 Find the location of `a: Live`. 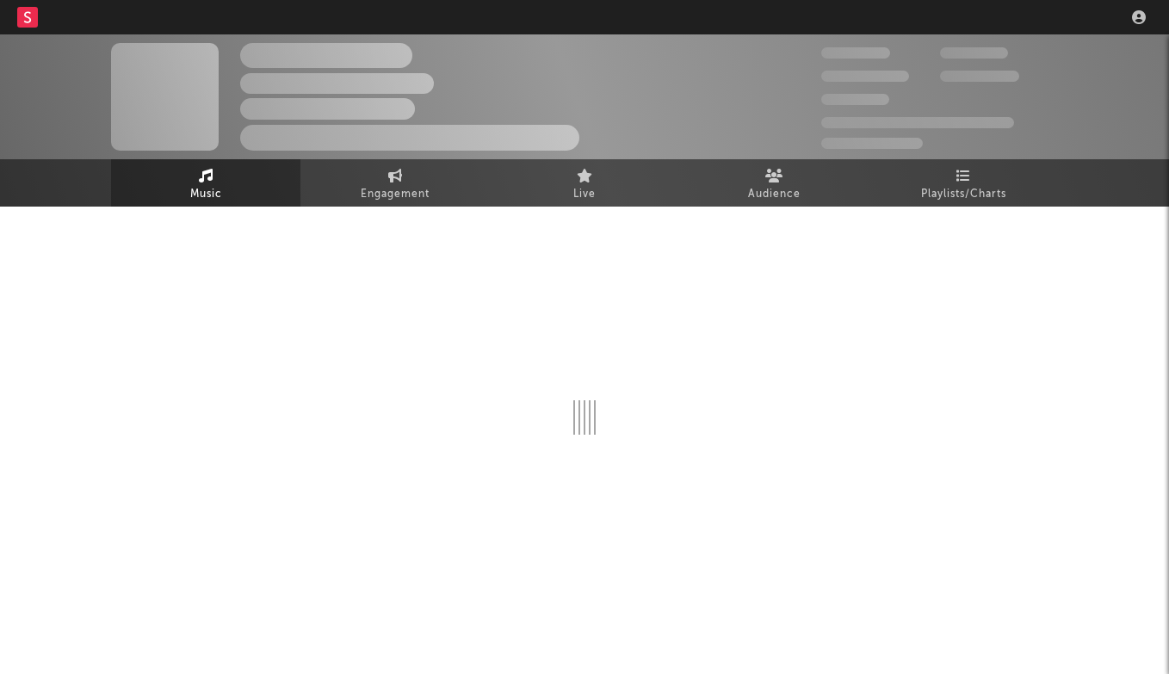

a: Live is located at coordinates (584, 182).